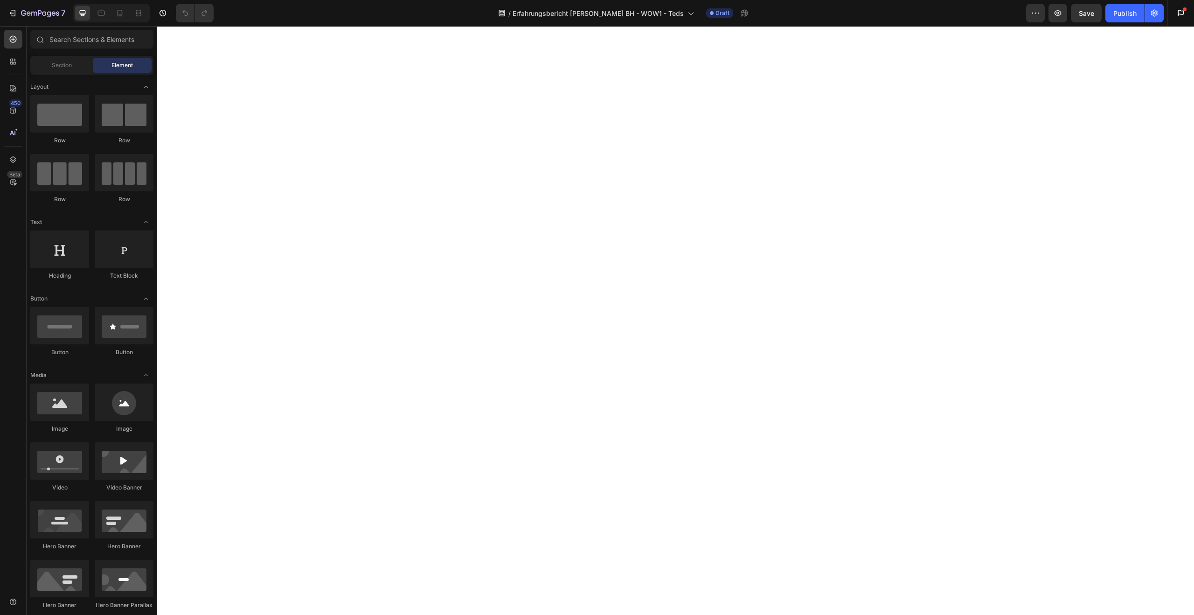 This screenshot has width=1194, height=615. I want to click on span: Draft, so click(722, 13).